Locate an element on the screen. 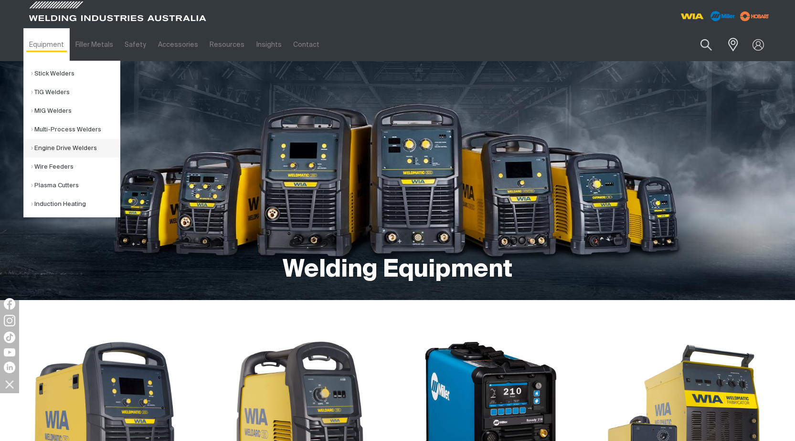  img: TikTok is located at coordinates (10, 337).